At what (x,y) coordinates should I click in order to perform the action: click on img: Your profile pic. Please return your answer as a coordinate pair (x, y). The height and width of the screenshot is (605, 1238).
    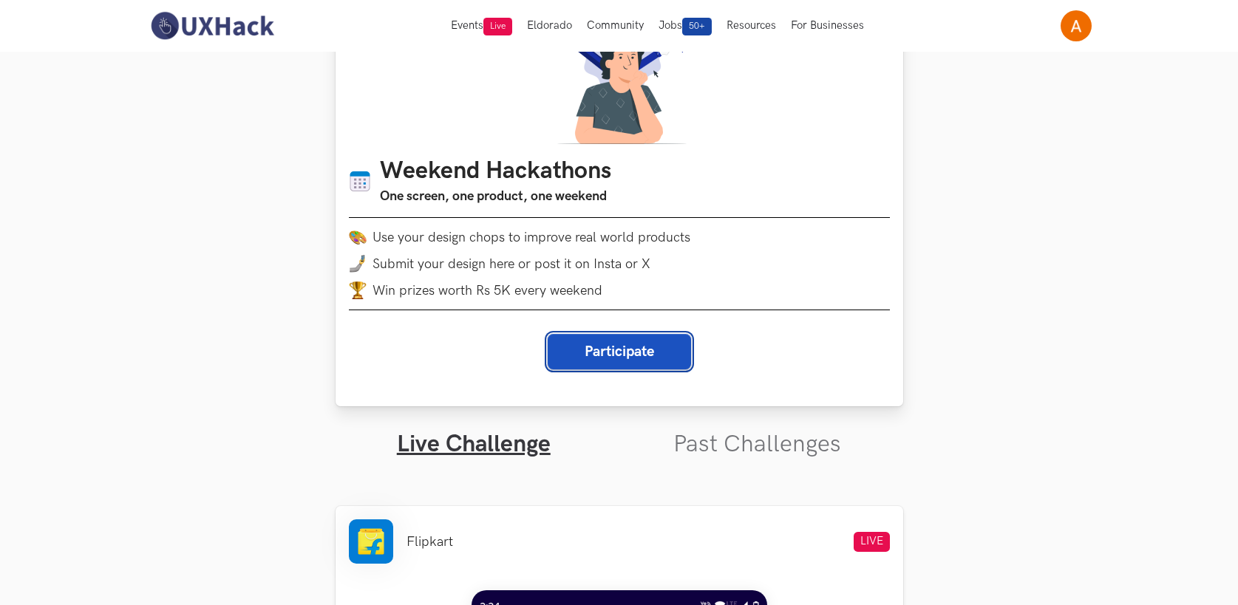
    Looking at the image, I should click on (1076, 26).